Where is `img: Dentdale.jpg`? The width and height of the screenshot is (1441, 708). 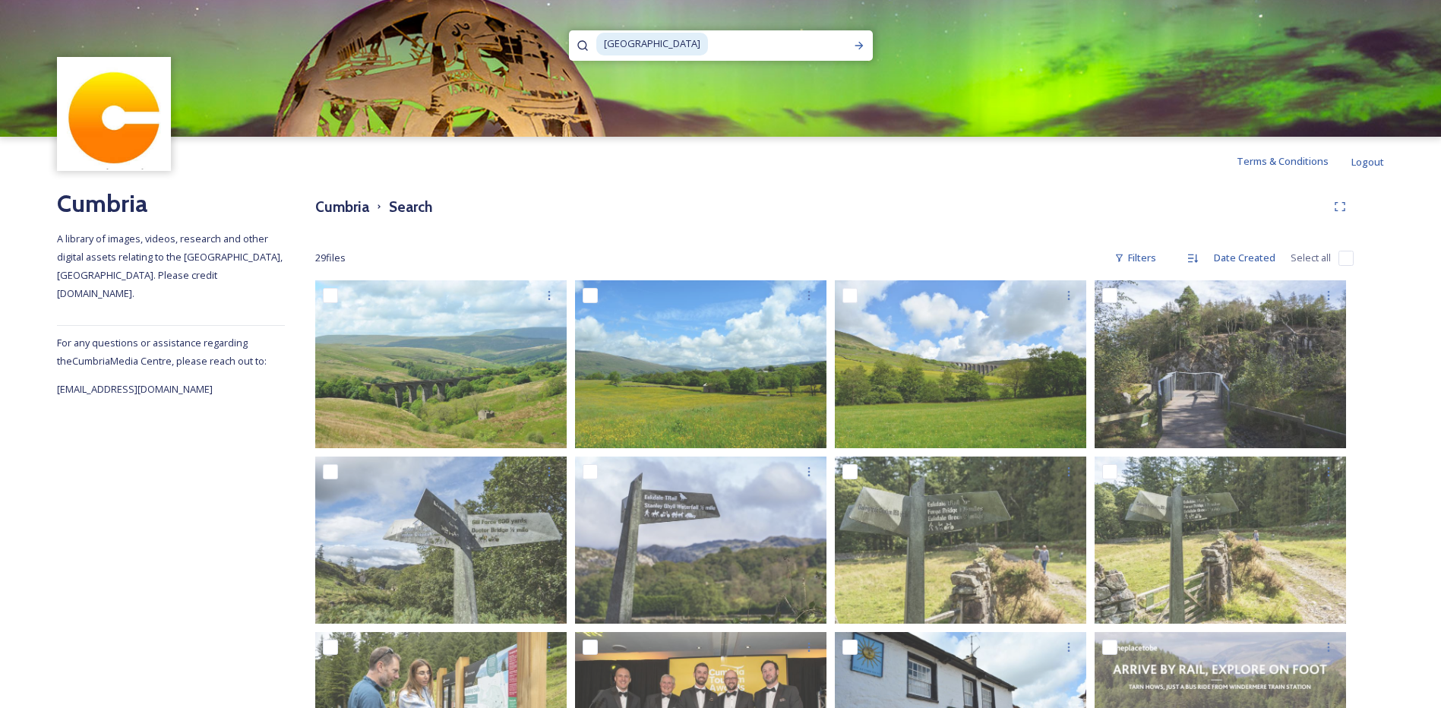 img: Dentdale.jpg is located at coordinates (960, 364).